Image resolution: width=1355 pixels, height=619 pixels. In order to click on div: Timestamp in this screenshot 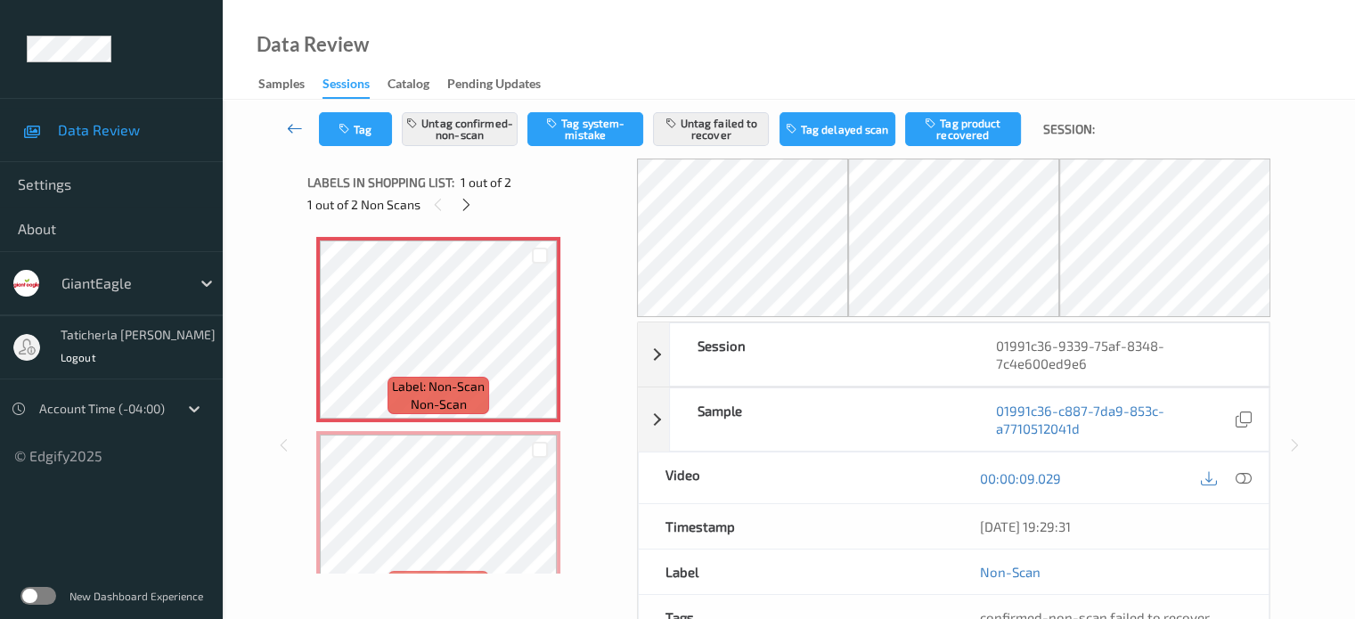, I will do `click(796, 527)`.